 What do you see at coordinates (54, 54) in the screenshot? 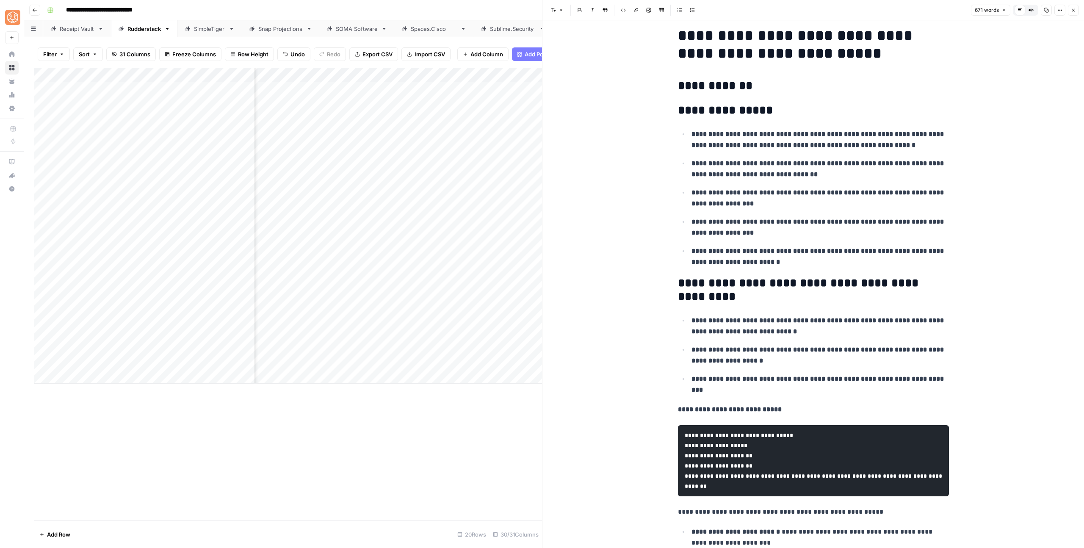
I see `button: Filter` at bounding box center [54, 54].